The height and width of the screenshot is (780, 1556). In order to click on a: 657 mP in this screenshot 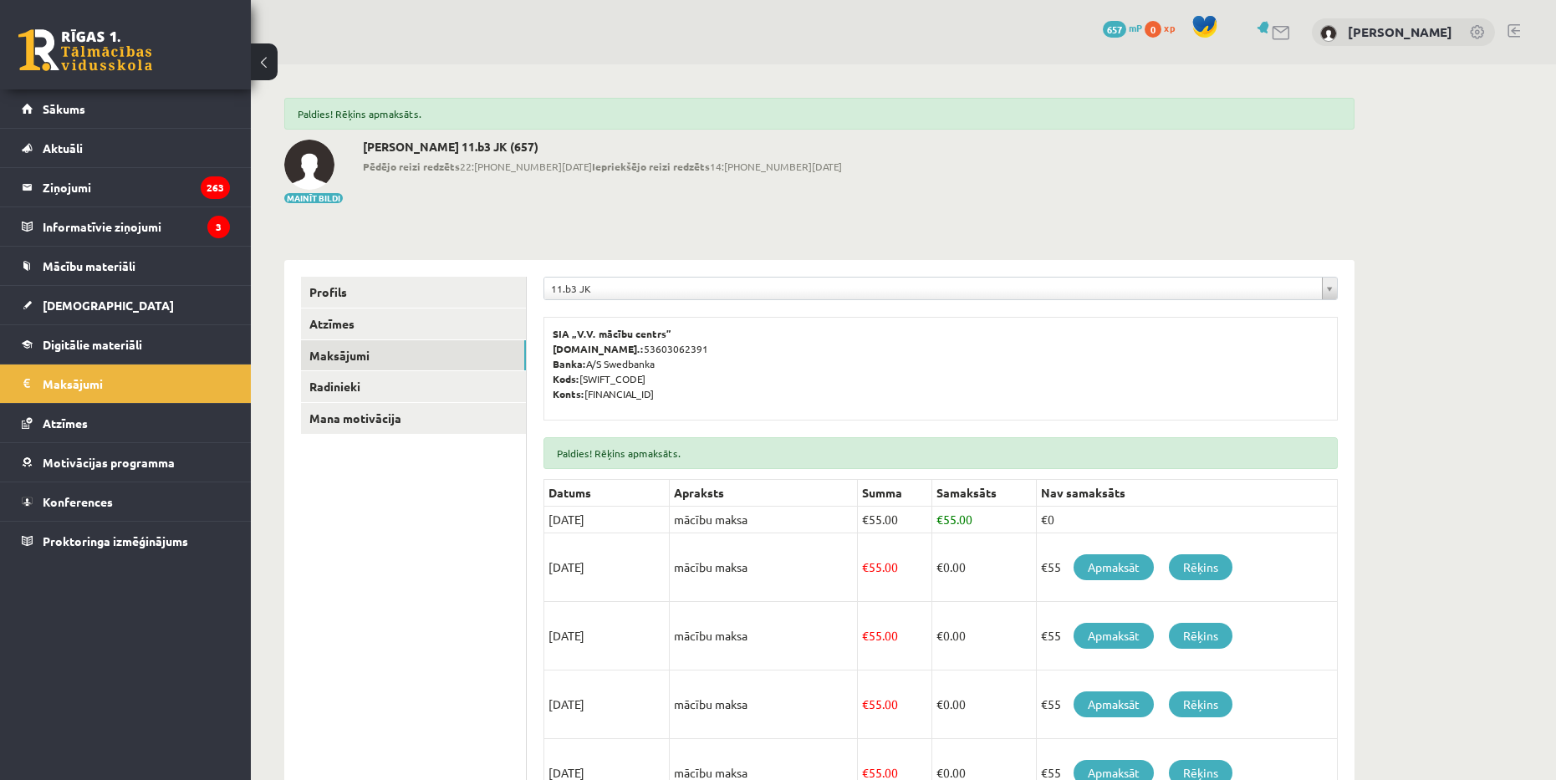, I will do `click(1122, 28)`.